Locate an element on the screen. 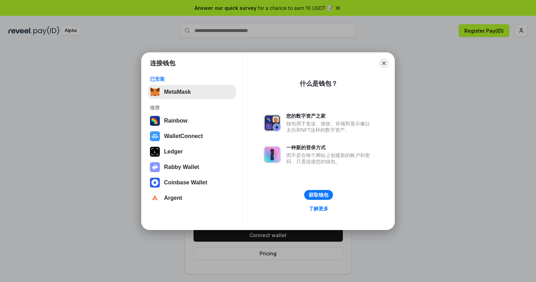  div: 钱包用于发送、接收、存储和显示像以太坊和NFT这样的数字资产。 is located at coordinates (330, 127).